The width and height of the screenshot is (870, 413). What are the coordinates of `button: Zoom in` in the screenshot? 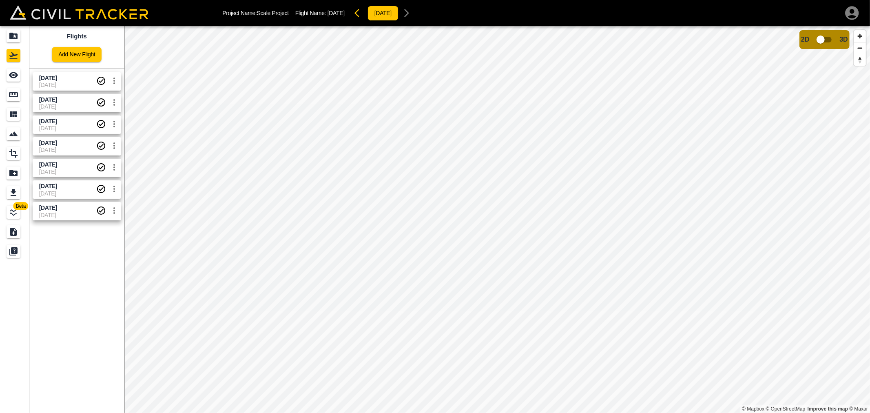 It's located at (860, 36).